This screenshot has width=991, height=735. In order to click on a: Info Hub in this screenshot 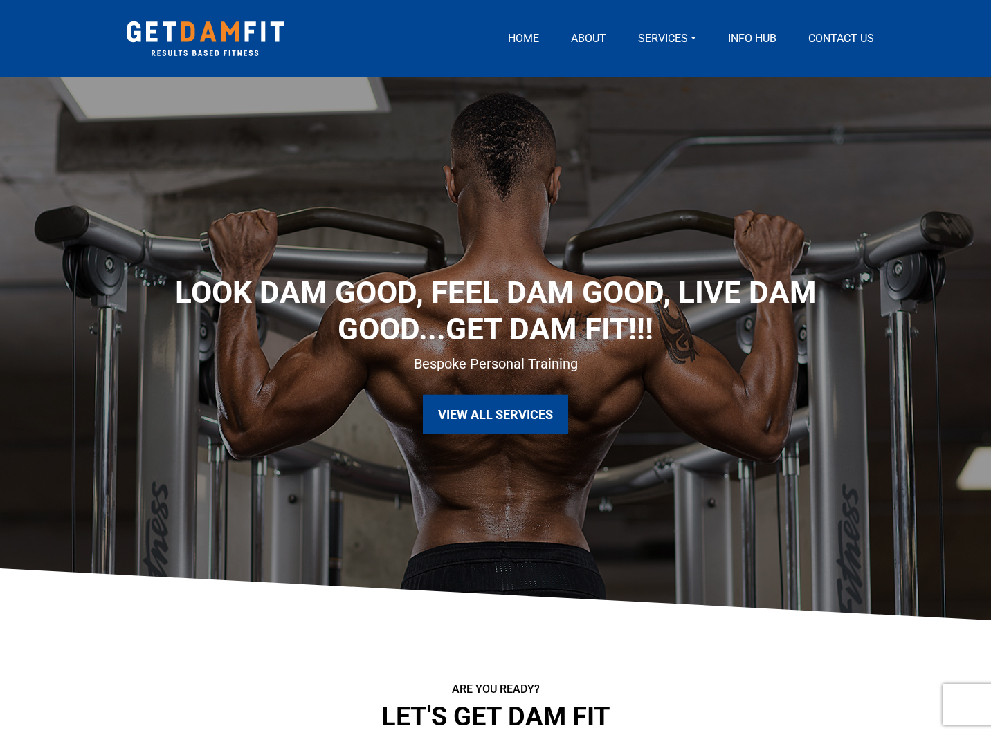, I will do `click(752, 39)`.